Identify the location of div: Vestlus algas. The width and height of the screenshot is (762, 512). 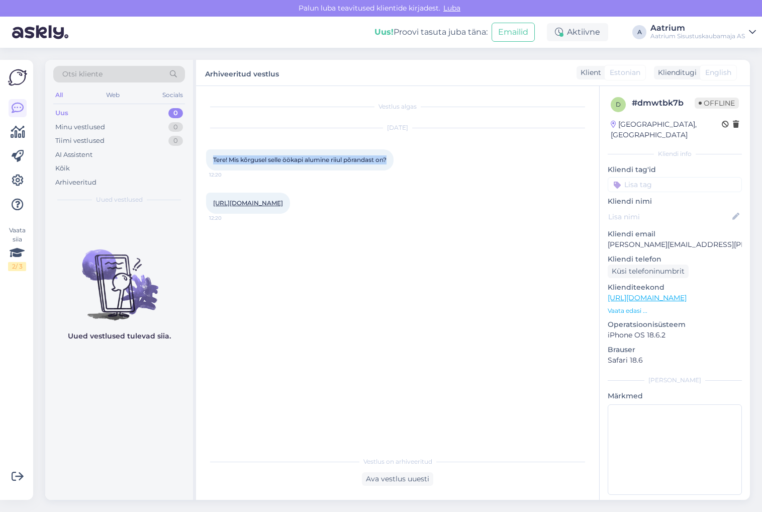
(398, 107).